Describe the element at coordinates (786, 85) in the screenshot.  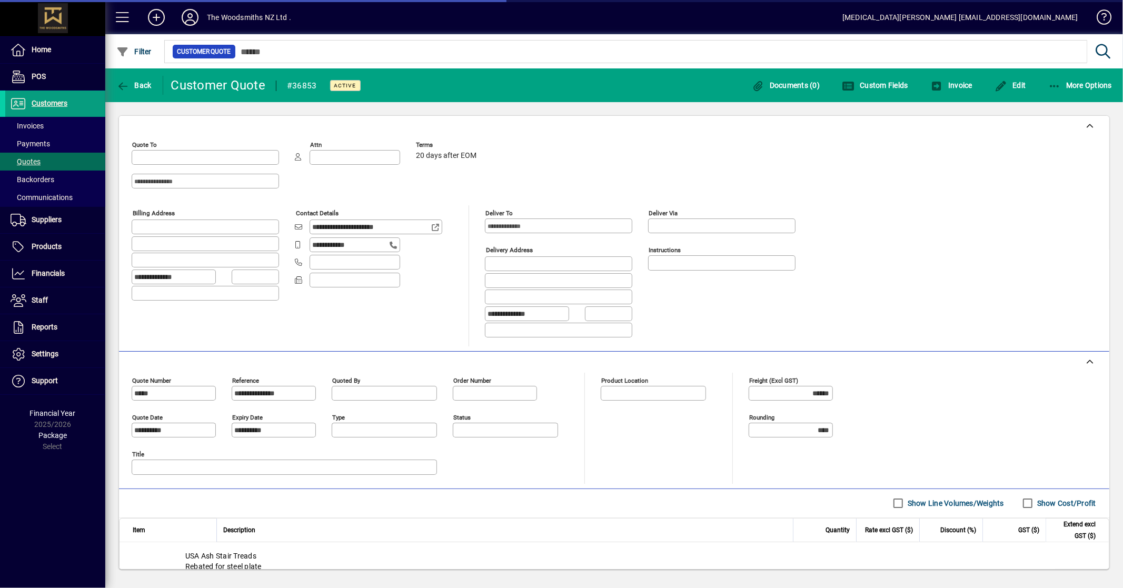
I see `button: Documents (0)` at that location.